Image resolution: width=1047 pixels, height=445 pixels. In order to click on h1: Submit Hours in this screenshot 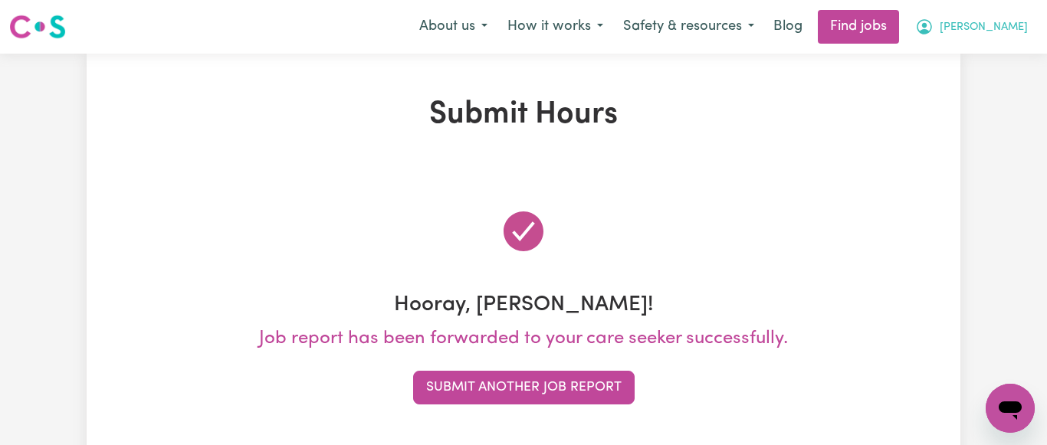, I will do `click(523, 115)`.